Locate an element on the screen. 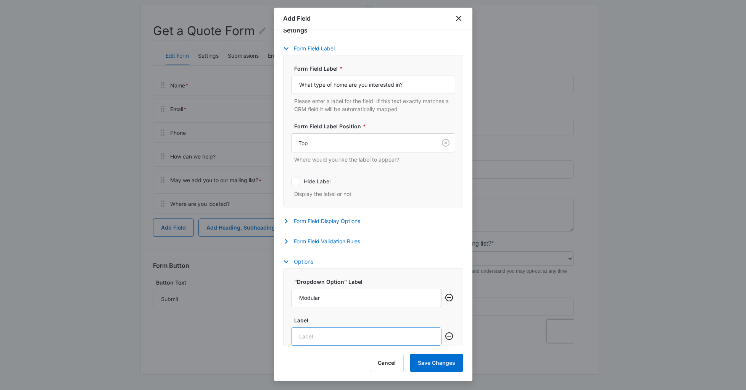 Image resolution: width=746 pixels, height=390 pixels. h3: Settings is located at coordinates (373, 30).